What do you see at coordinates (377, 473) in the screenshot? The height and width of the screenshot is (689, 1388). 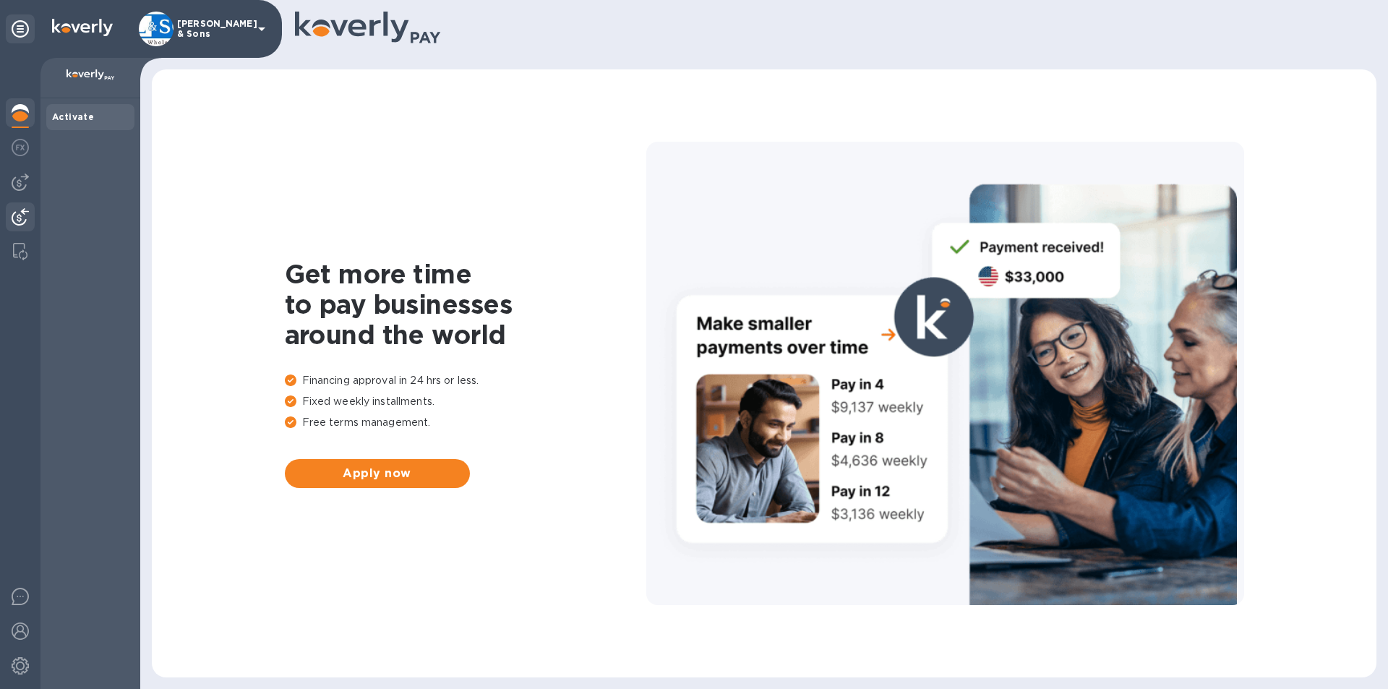 I see `button: Apply now` at bounding box center [377, 473].